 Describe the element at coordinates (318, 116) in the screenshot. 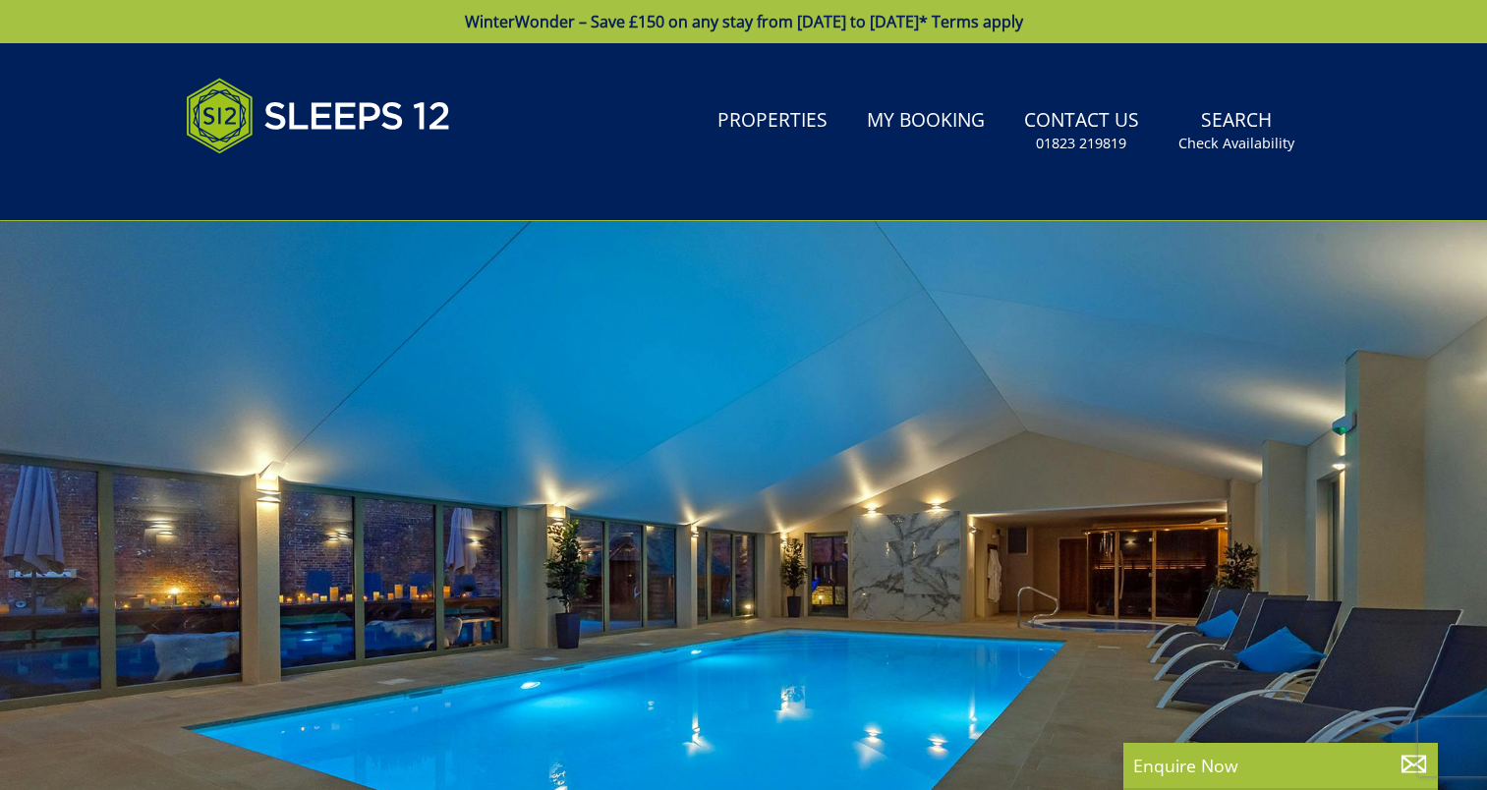

I see `img: Sleeps 12` at that location.